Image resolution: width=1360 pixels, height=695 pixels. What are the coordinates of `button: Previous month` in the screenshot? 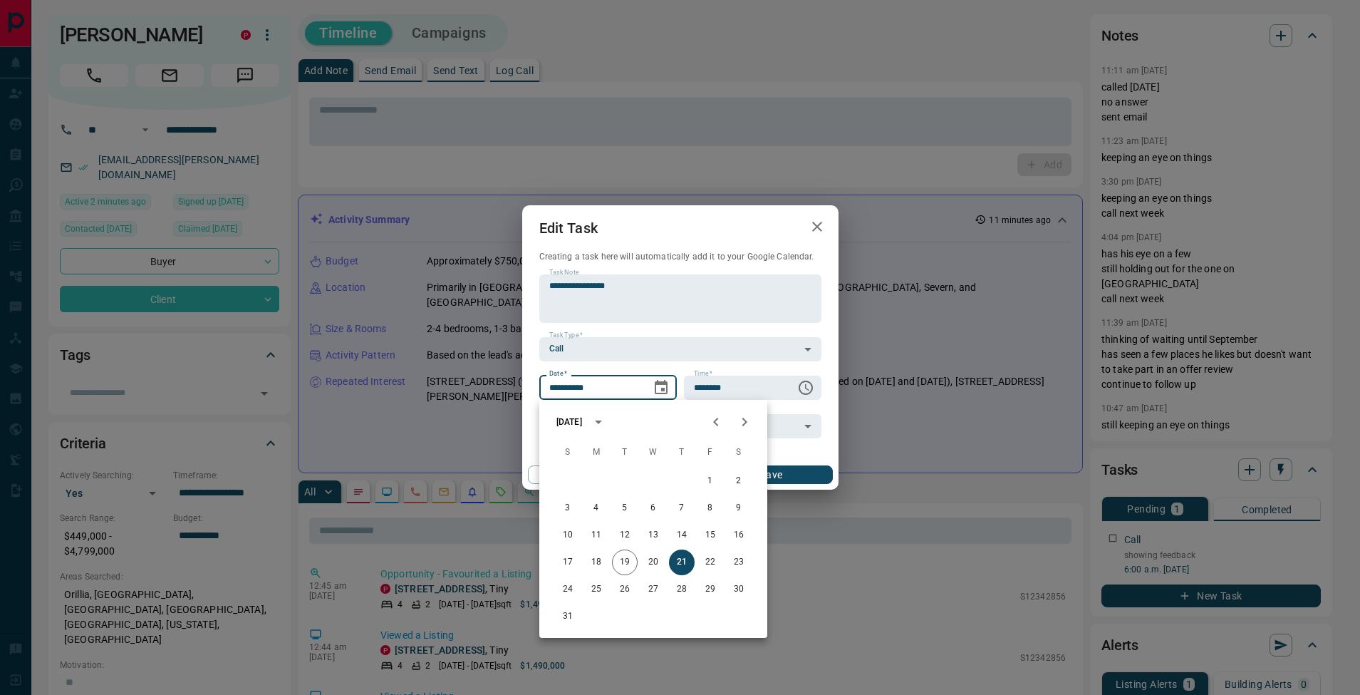 It's located at (716, 422).